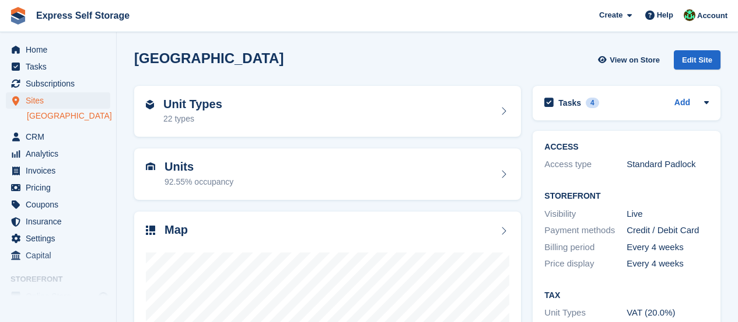 This screenshot has height=322, width=738. What do you see at coordinates (199, 182) in the screenshot?
I see `div: 92.55% occupancy` at bounding box center [199, 182].